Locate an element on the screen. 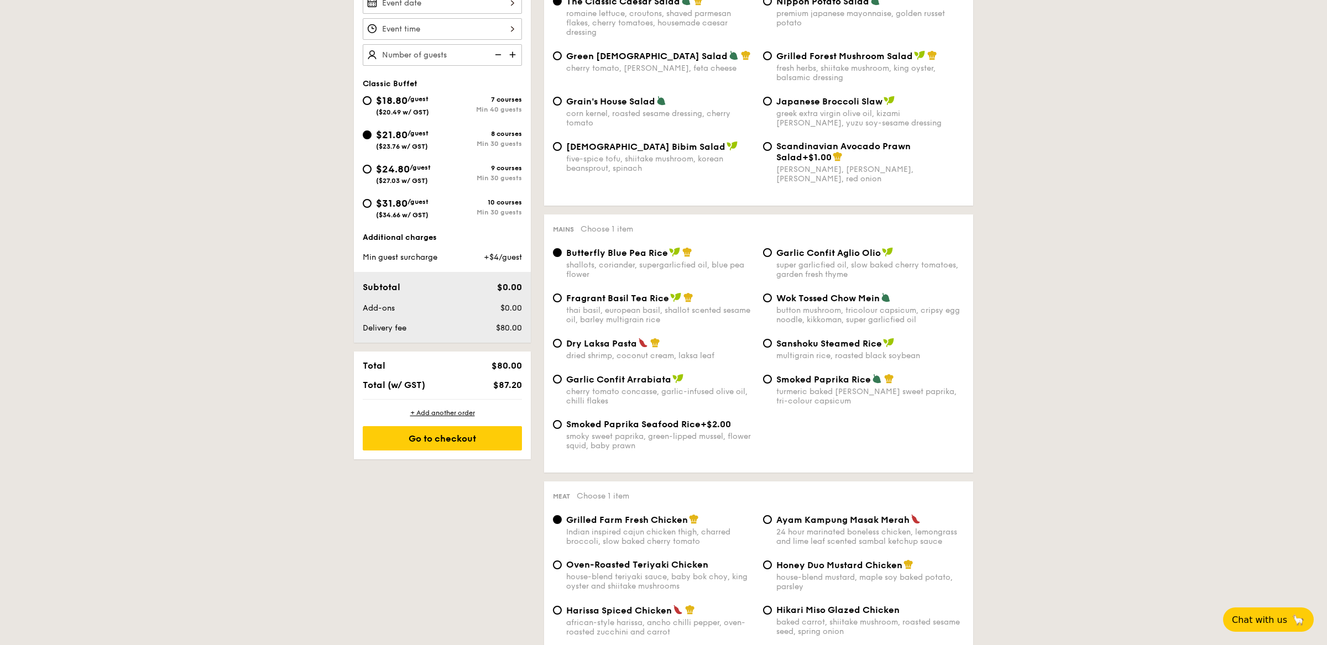 This screenshot has width=1327, height=645. div: thai basil, european basil, shallot scented sesame oil, barley multigrain rice is located at coordinates (660, 315).